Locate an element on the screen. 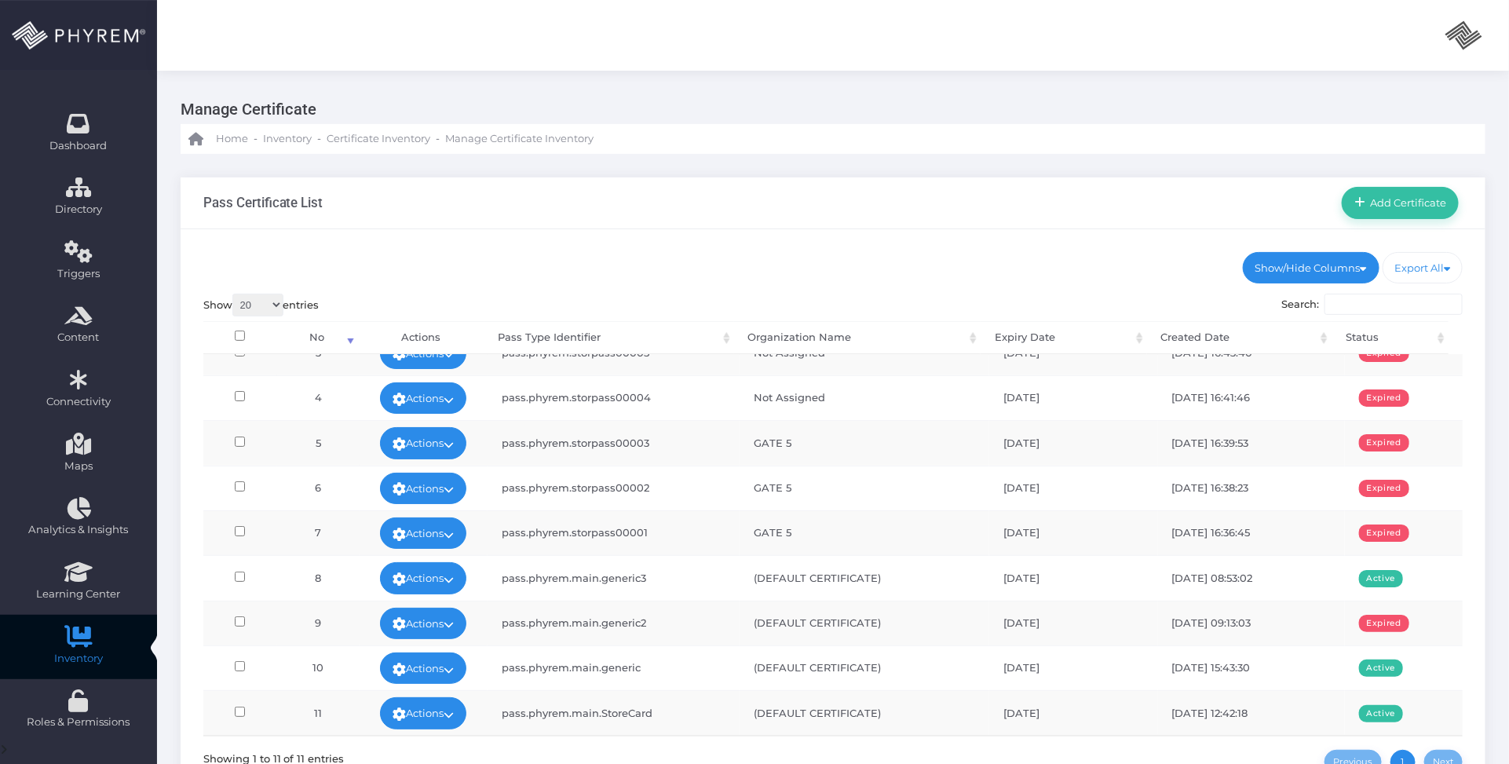 Image resolution: width=1509 pixels, height=764 pixels. th: Created Date: activate to sort column ascending is located at coordinates (1239, 338).